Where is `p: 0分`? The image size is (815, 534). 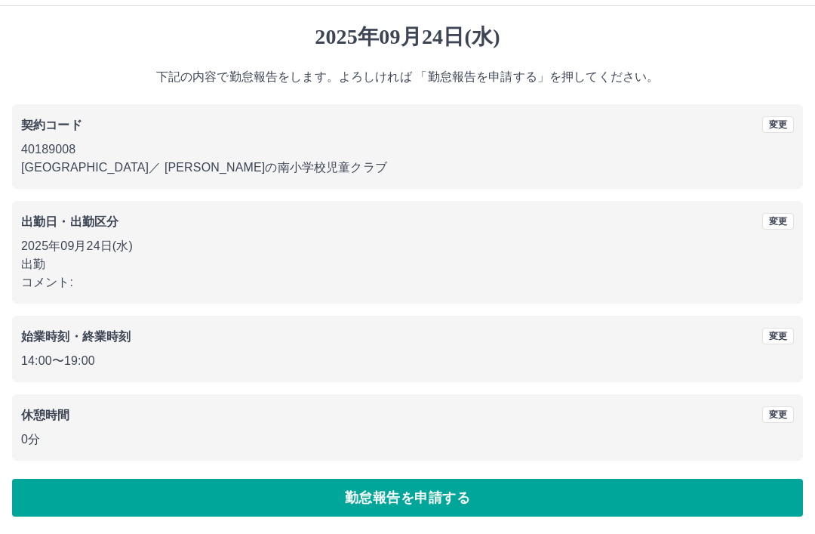 p: 0分 is located at coordinates (408, 439).